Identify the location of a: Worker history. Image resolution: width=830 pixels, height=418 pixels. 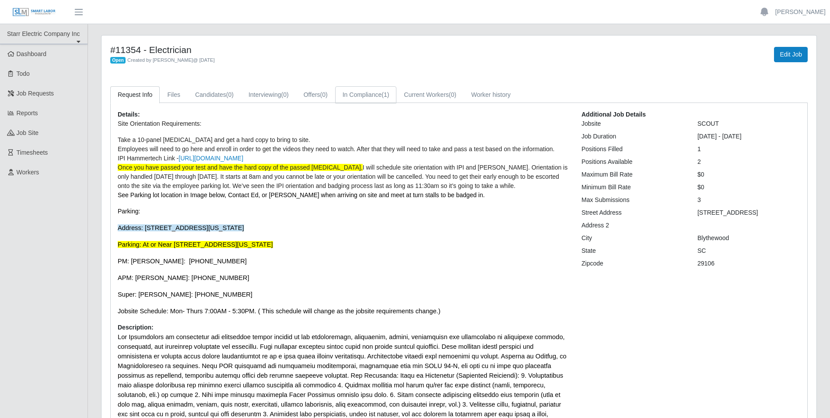
(491, 95).